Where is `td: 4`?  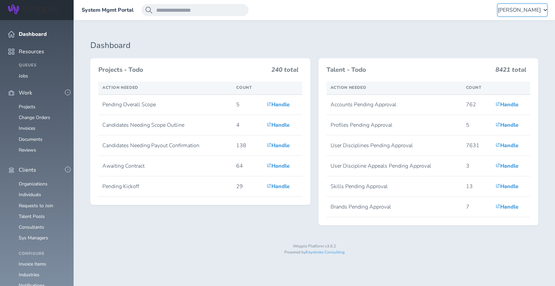
td: 4 is located at coordinates (247, 125).